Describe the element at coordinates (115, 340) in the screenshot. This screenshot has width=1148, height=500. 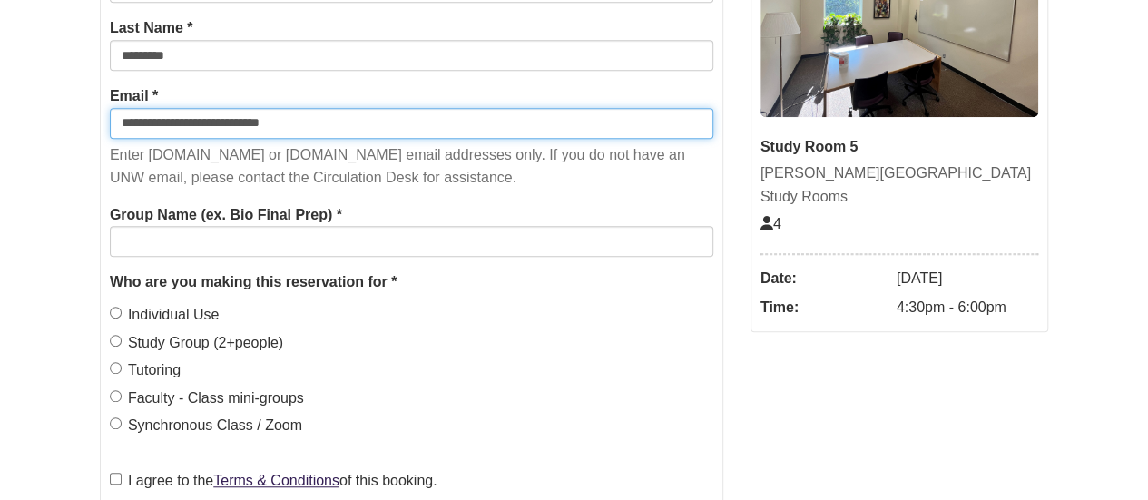
I see `input: Study Group (2+people)` at that location.